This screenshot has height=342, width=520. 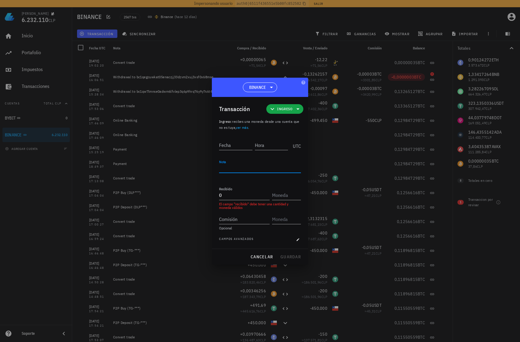 I want to click on label: Nota, so click(x=222, y=161).